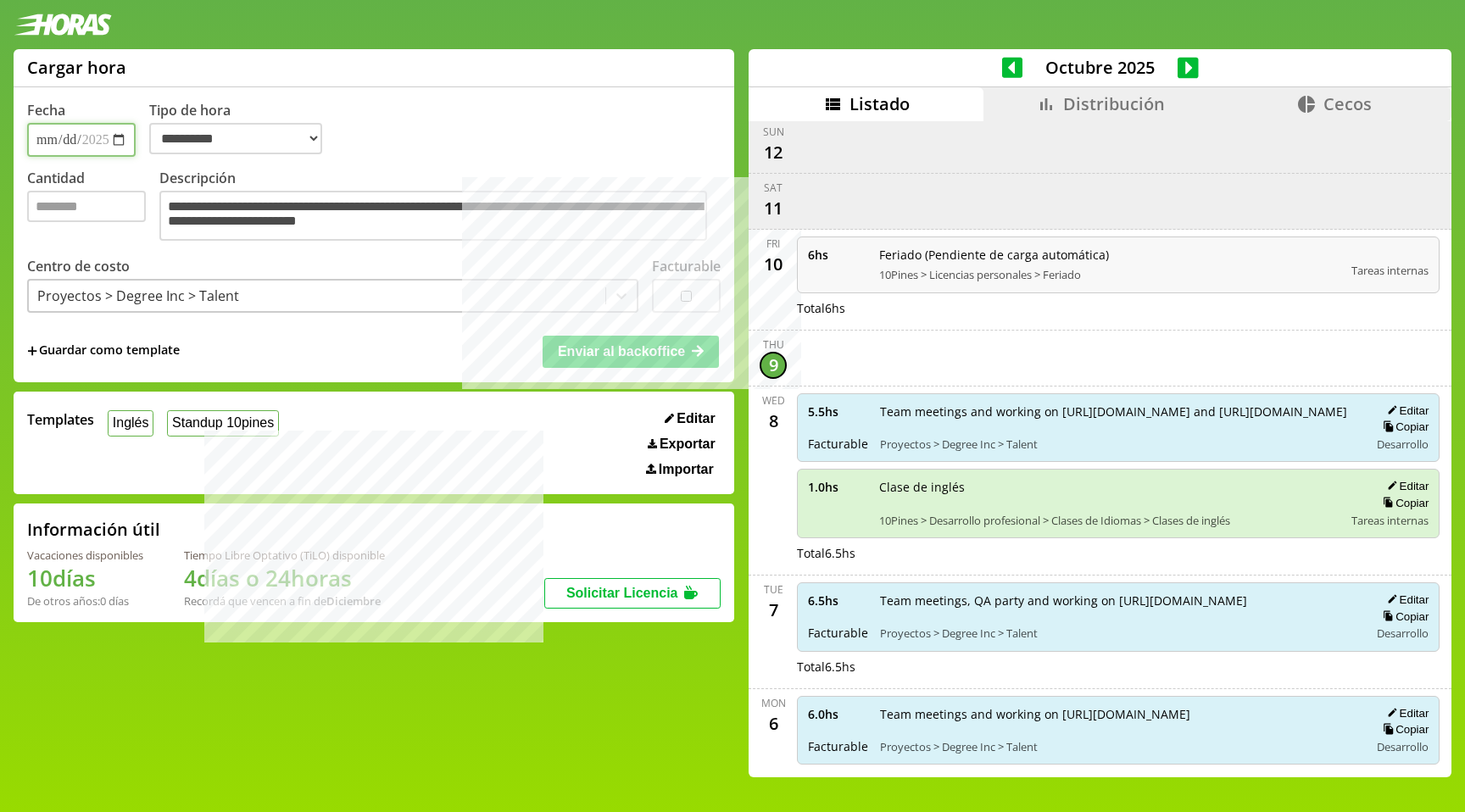  I want to click on span: 5.5 hs, so click(838, 411).